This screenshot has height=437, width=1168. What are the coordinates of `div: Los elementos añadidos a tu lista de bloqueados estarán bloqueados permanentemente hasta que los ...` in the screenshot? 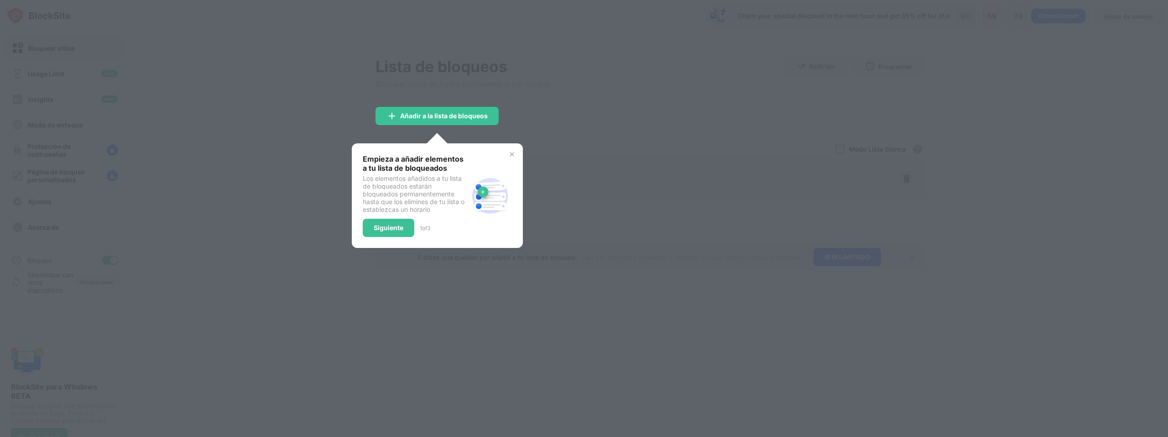 It's located at (415, 193).